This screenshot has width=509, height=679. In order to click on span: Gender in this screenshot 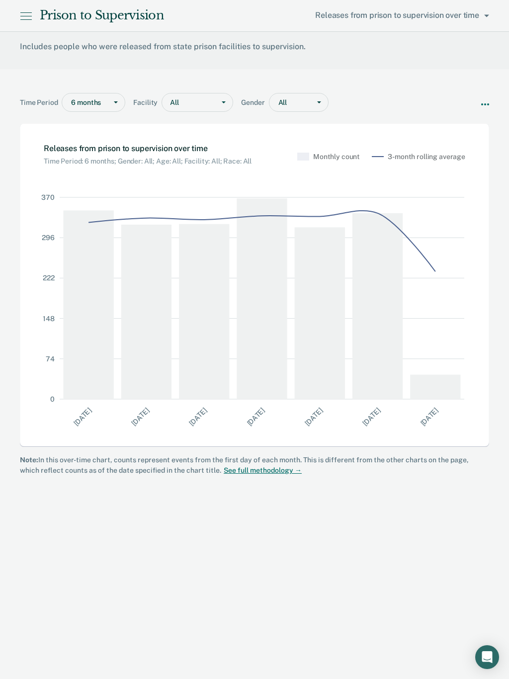, I will do `click(255, 102)`.